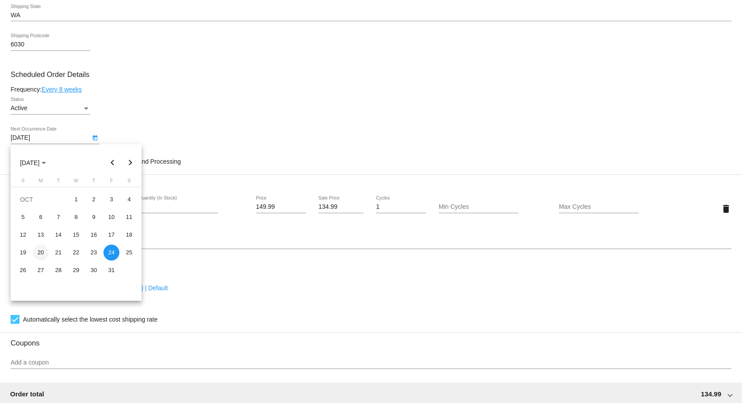 The image size is (742, 403). Describe the element at coordinates (23, 182) in the screenshot. I see `th: Sunday` at that location.